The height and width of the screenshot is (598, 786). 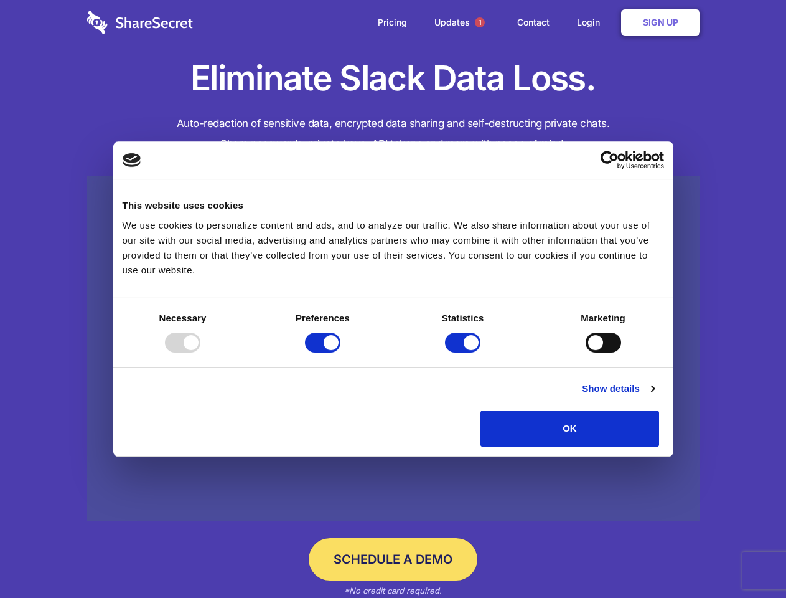 What do you see at coordinates (139, 22) in the screenshot?
I see `img: logo-wordmark-white-trans-d4663122ce5f474addd5e946df7df03e33cb6a1c49d2221995e7729f52c070b2.svg` at bounding box center [139, 22].